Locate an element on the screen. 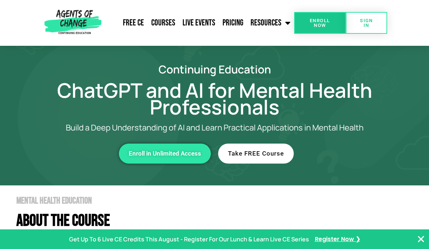  button: Close Banner is located at coordinates (421, 239).